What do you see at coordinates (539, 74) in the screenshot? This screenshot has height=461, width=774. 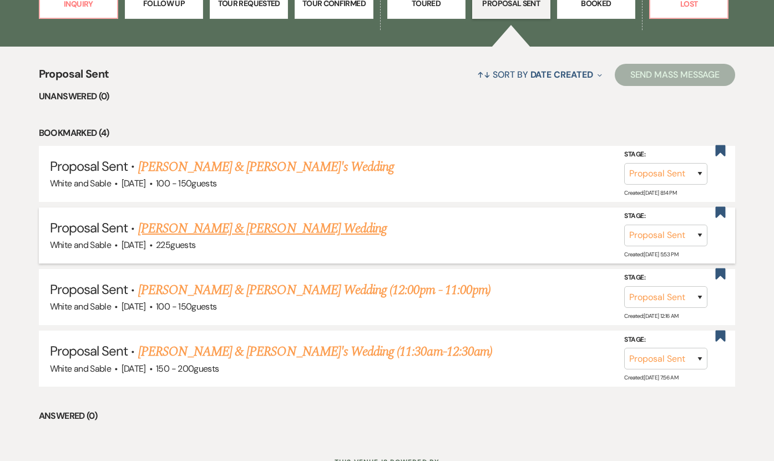 I see `button: Sort By Date Created` at bounding box center [539, 74].